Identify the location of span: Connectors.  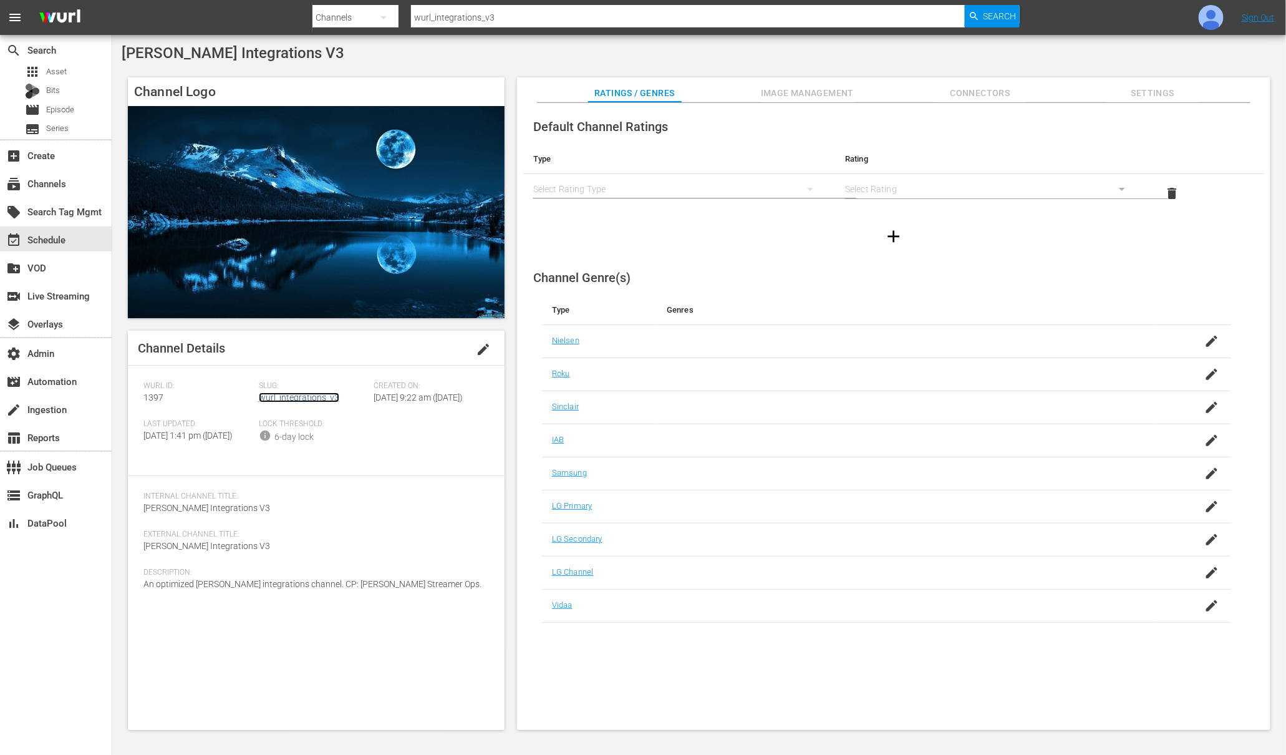
(981, 93).